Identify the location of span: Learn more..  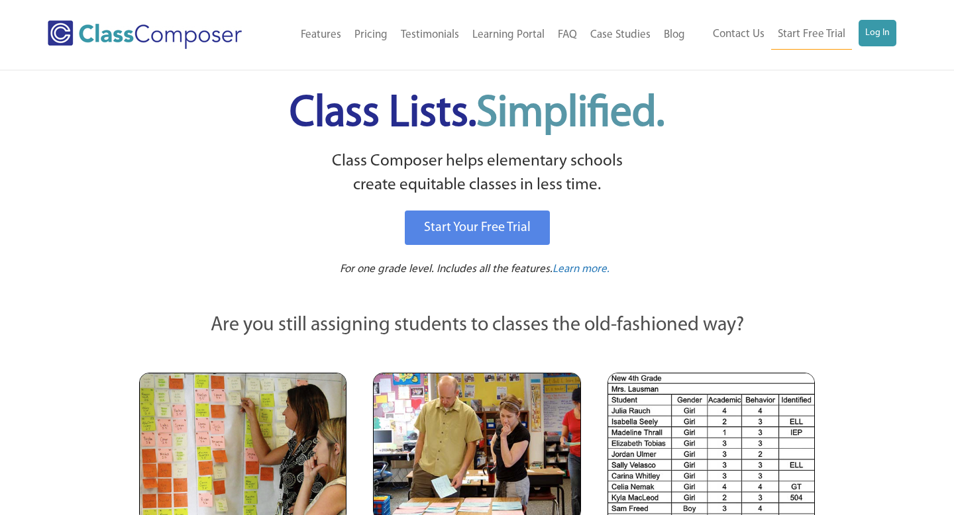
(581, 269).